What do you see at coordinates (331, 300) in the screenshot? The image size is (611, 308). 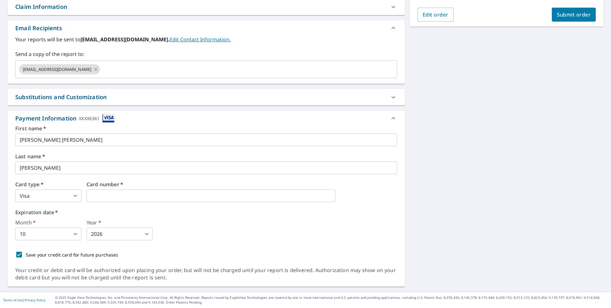 I see `p: © 2025 Eagle View Technologies, Inc. and Pictometry International Corp. All Rights Reserved. Repo...` at bounding box center [331, 300].